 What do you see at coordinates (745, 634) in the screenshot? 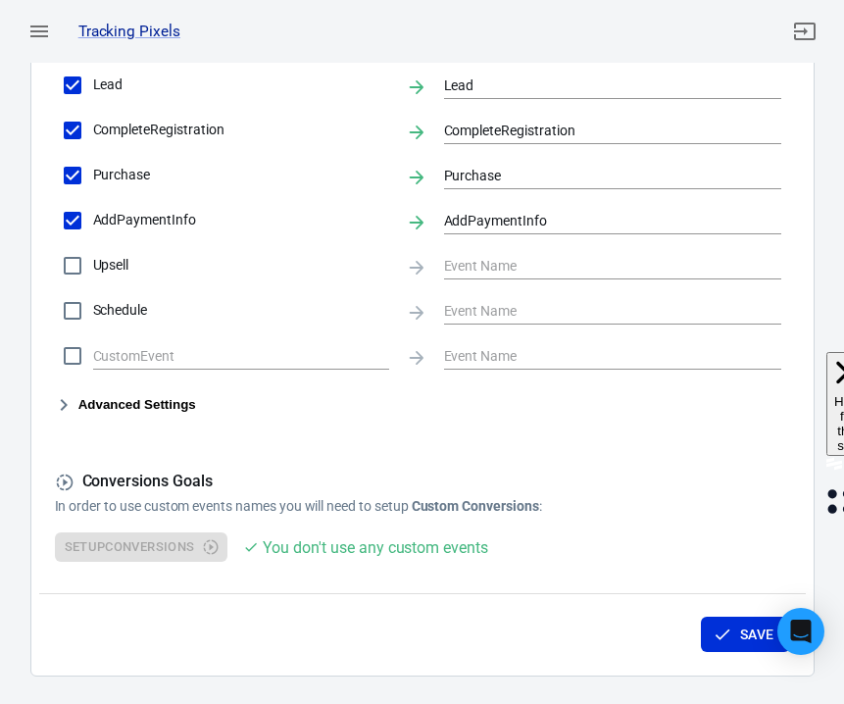
I see `button: Save` at bounding box center [745, 634].